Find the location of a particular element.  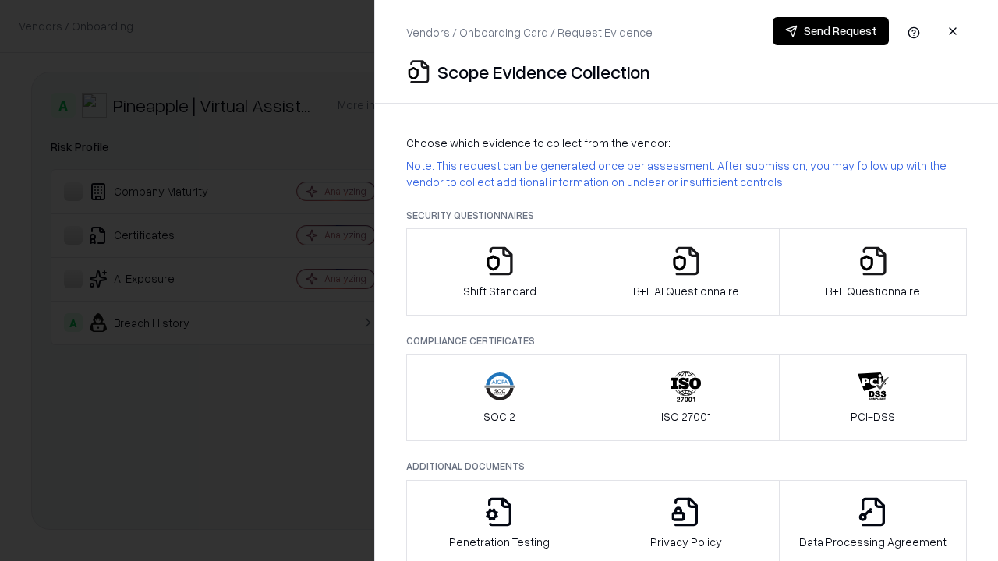

p: Choose which evidence to collect from the vendor: is located at coordinates (686, 143).